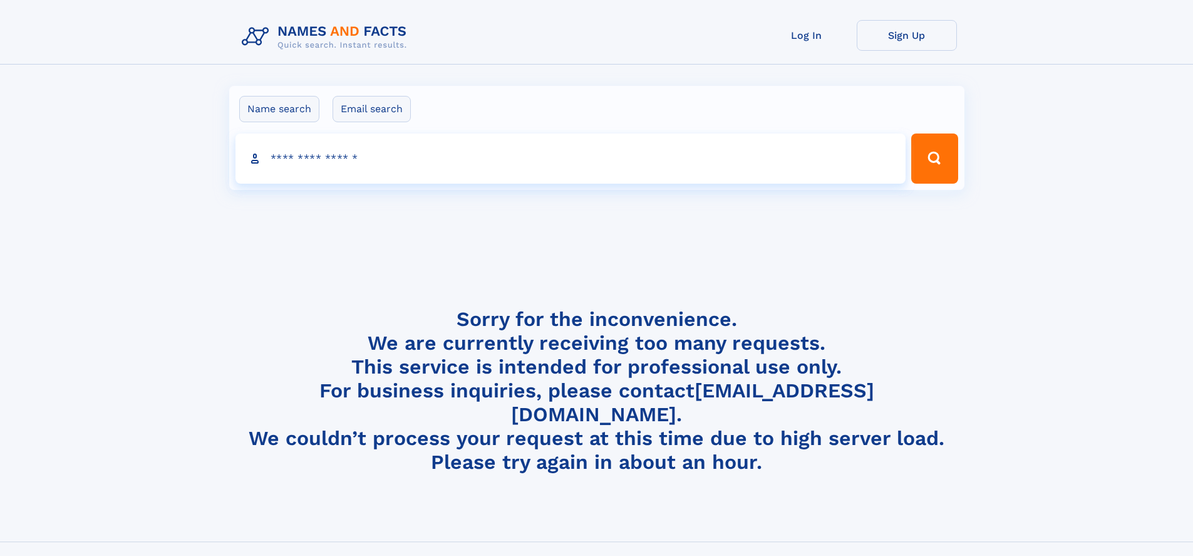  I want to click on img: Logo Names and Facts, so click(327, 37).